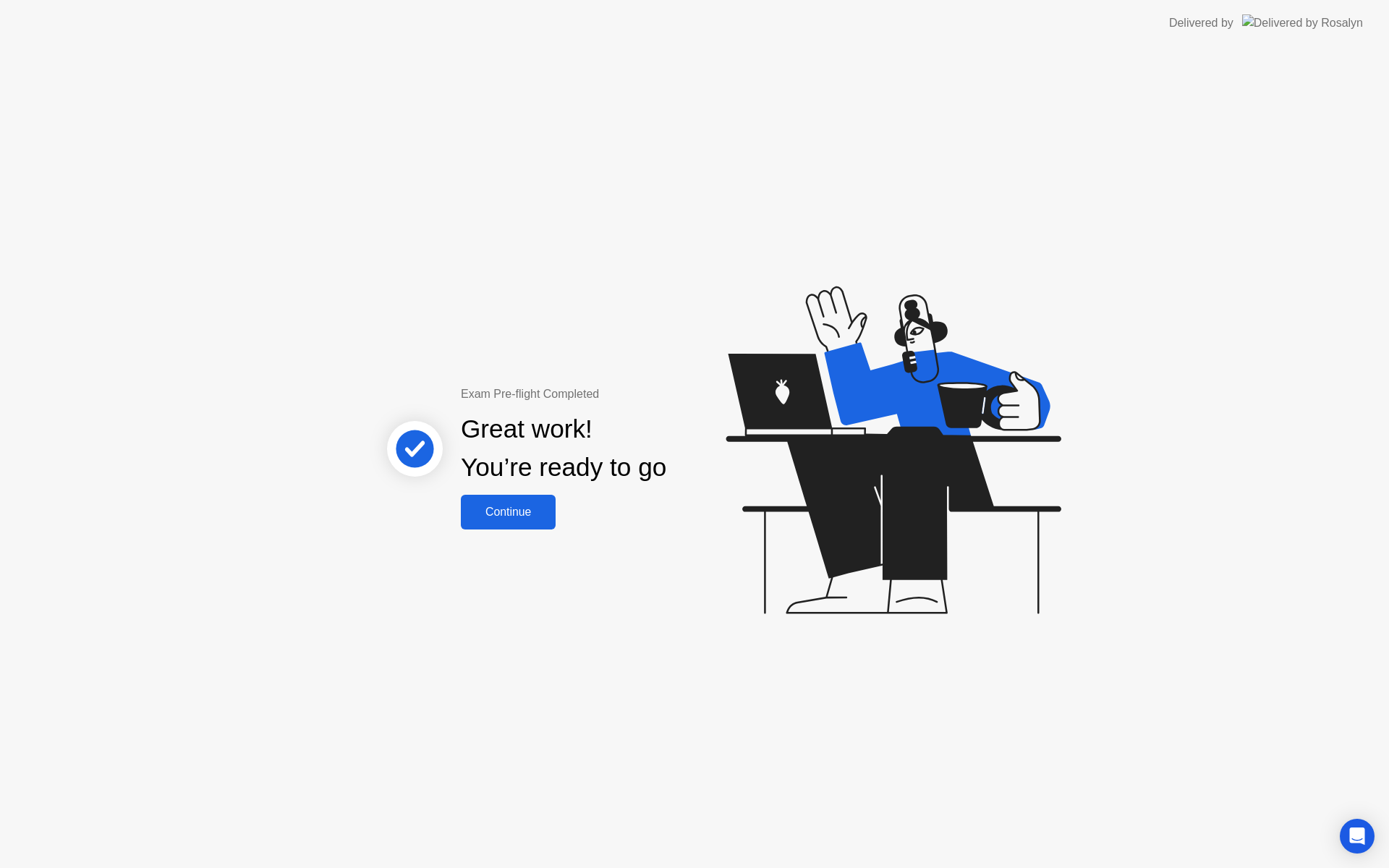 The image size is (1389, 868). Describe the element at coordinates (610, 394) in the screenshot. I see `div: Exam Pre-flight Completed` at that location.